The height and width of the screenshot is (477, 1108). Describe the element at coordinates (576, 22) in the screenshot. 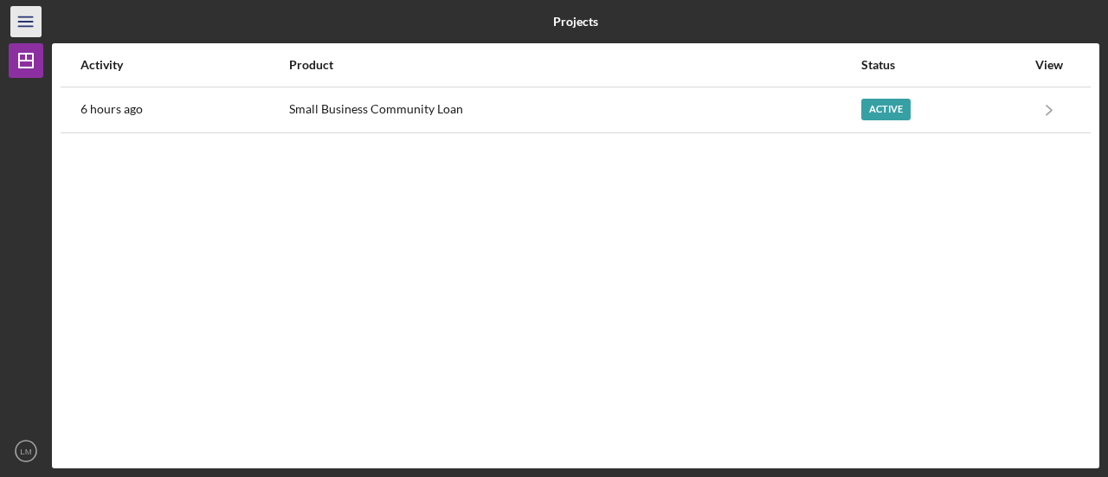

I see `b: Projects` at that location.